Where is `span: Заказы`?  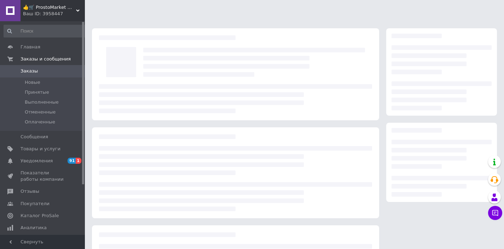 span: Заказы is located at coordinates (29, 71).